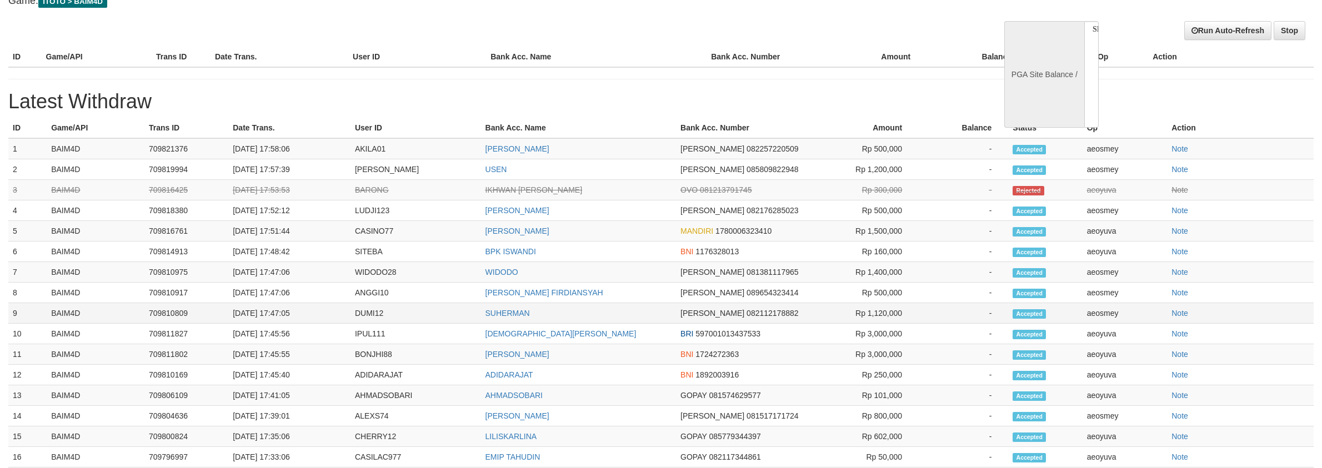  I want to click on span: MANDIRI, so click(696, 231).